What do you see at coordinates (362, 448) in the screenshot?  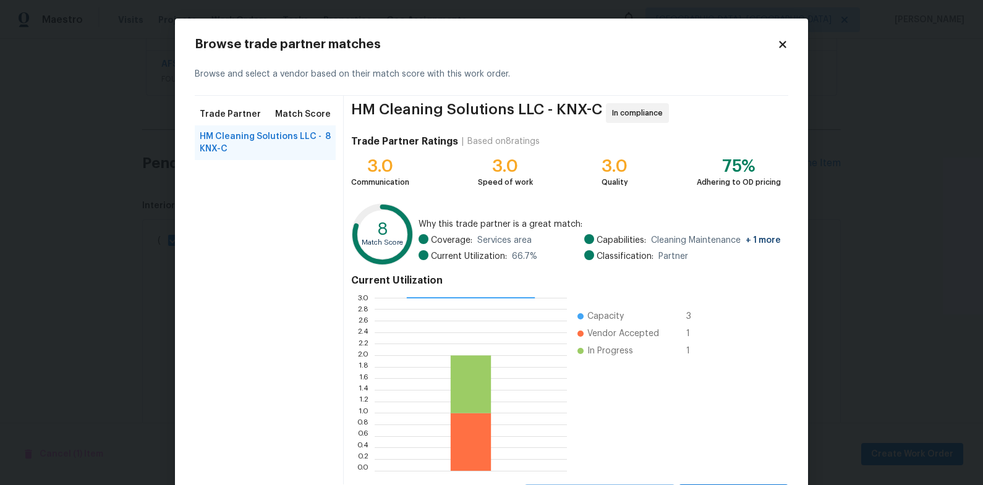 I see `text: 0.4` at bounding box center [362, 448].